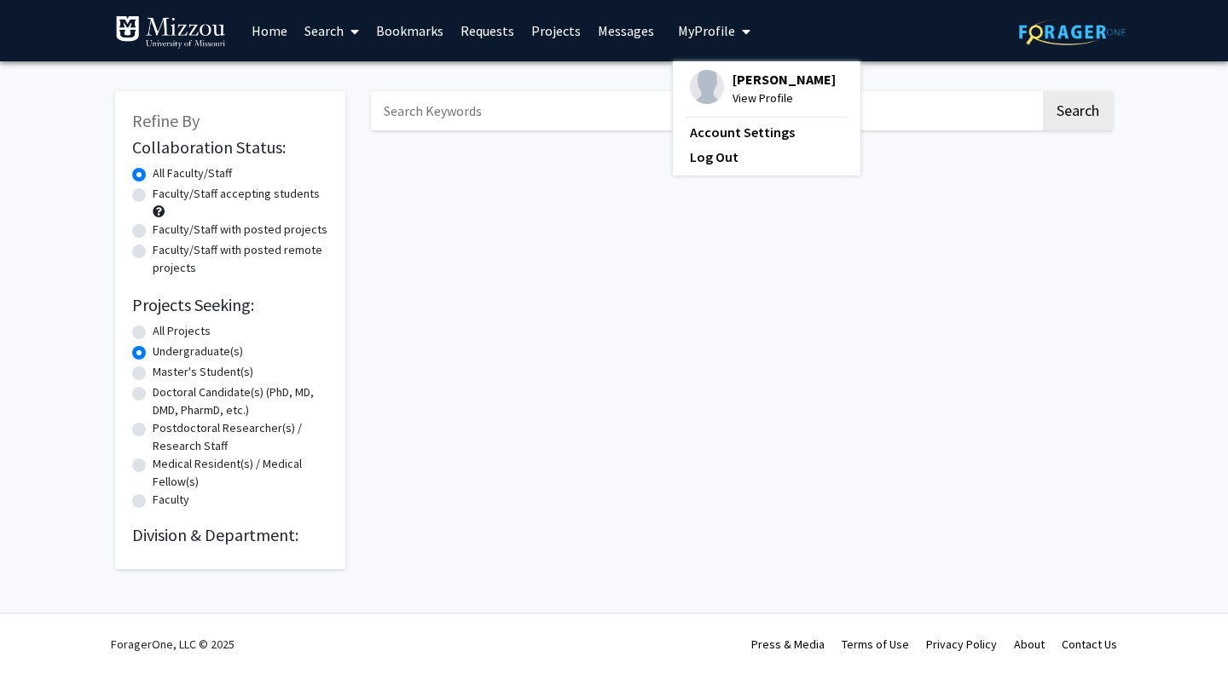 The width and height of the screenshot is (1228, 674). Describe the element at coordinates (767, 157) in the screenshot. I see `a: Log Out` at that location.